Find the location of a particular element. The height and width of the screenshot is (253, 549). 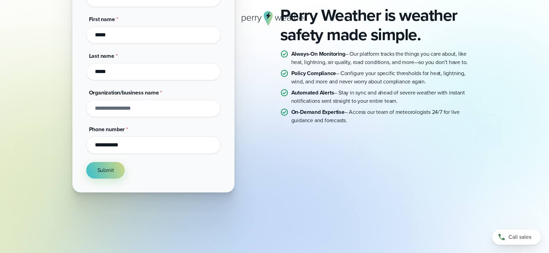

span: Call sales is located at coordinates (520, 237).